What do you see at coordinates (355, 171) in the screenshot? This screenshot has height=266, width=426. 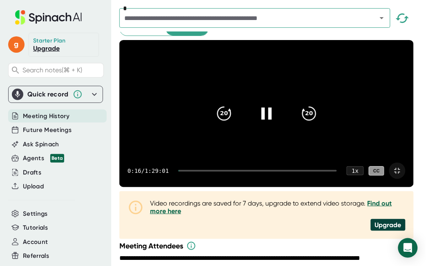 I see `div: 1 x` at bounding box center [355, 171].